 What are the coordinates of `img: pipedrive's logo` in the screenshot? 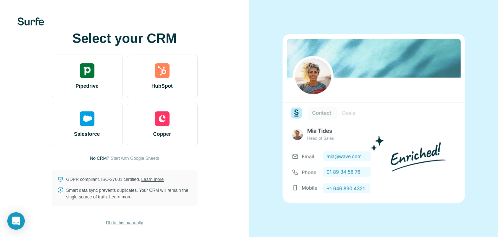 It's located at (87, 71).